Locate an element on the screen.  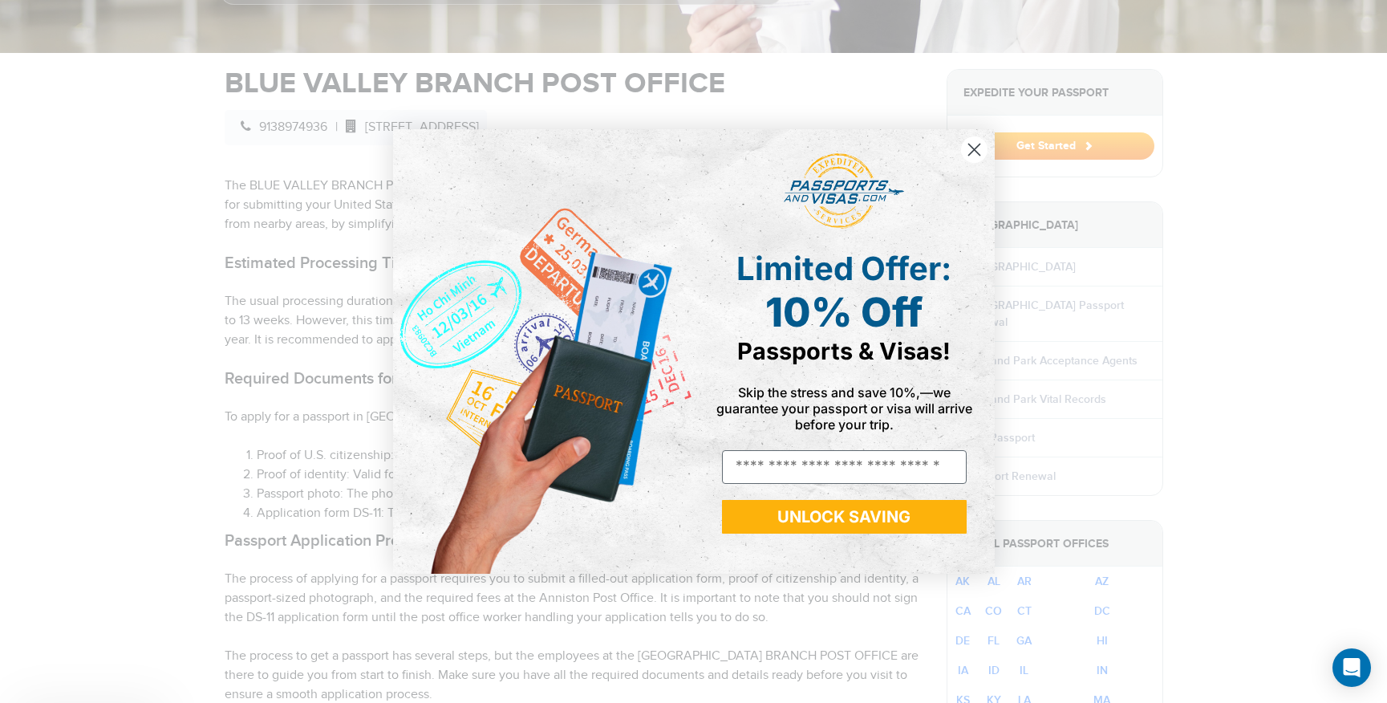
button: UNLOCK SAVING is located at coordinates (844, 516).